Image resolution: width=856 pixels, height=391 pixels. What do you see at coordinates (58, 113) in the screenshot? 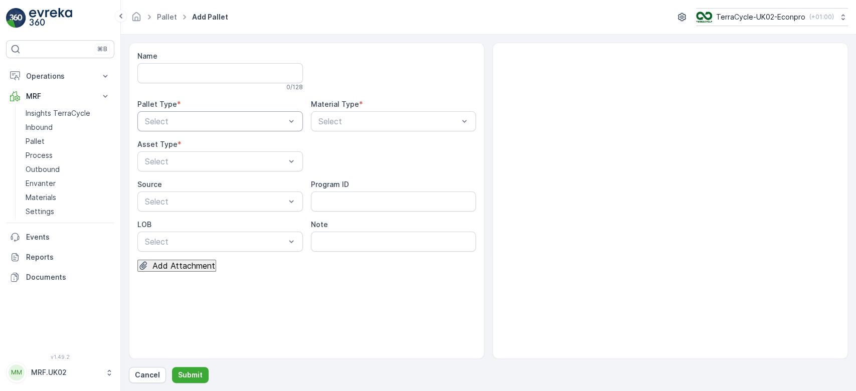
I see `p: Insights TerraCycle` at bounding box center [58, 113].